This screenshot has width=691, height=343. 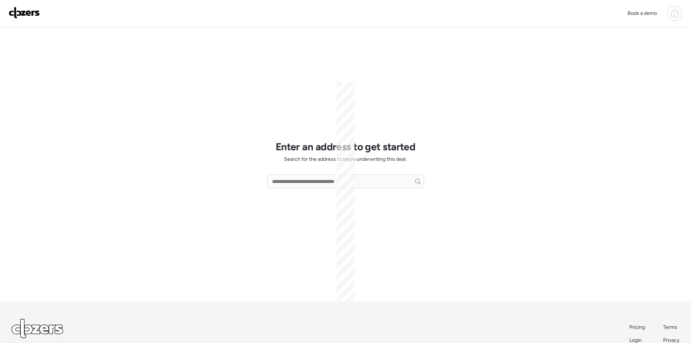 I want to click on span: Pricing, so click(x=637, y=327).